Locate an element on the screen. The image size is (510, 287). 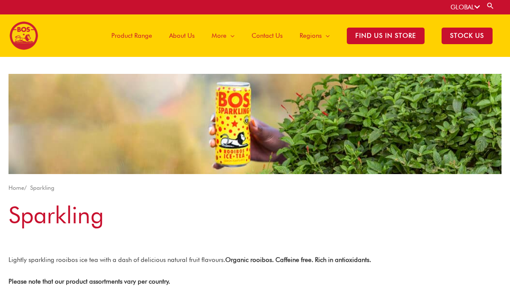
nav: Site Navigation is located at coordinates (299, 36).